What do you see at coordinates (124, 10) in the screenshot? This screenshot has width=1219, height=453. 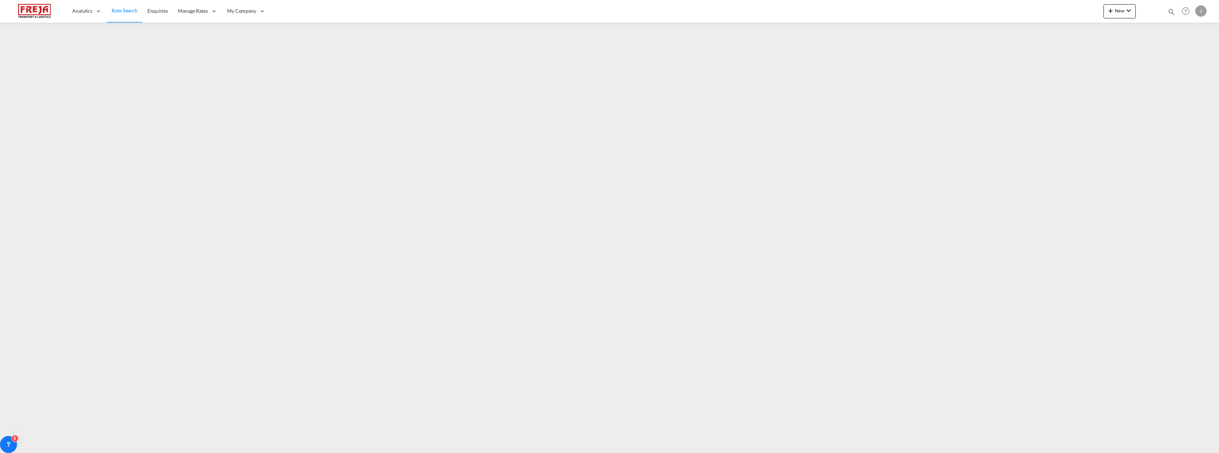 I see `span: Rate Search` at bounding box center [124, 10].